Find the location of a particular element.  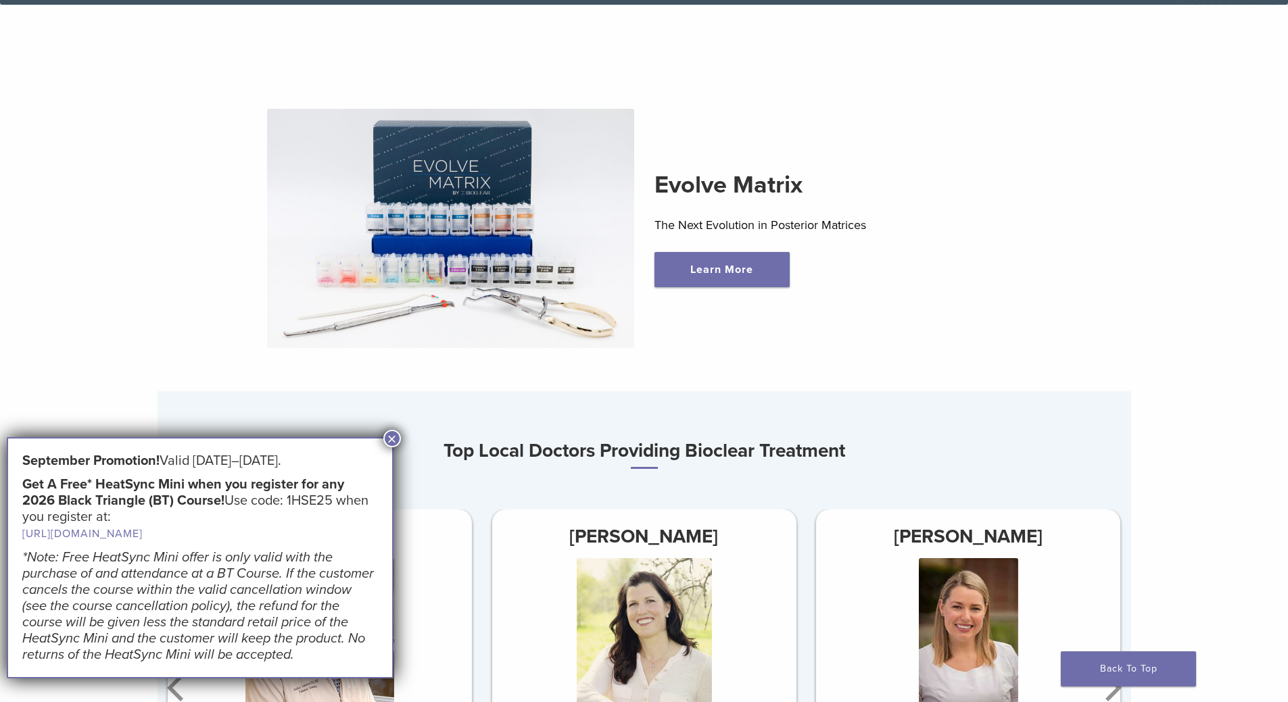

img: Evolve Matrix is located at coordinates (450, 229).